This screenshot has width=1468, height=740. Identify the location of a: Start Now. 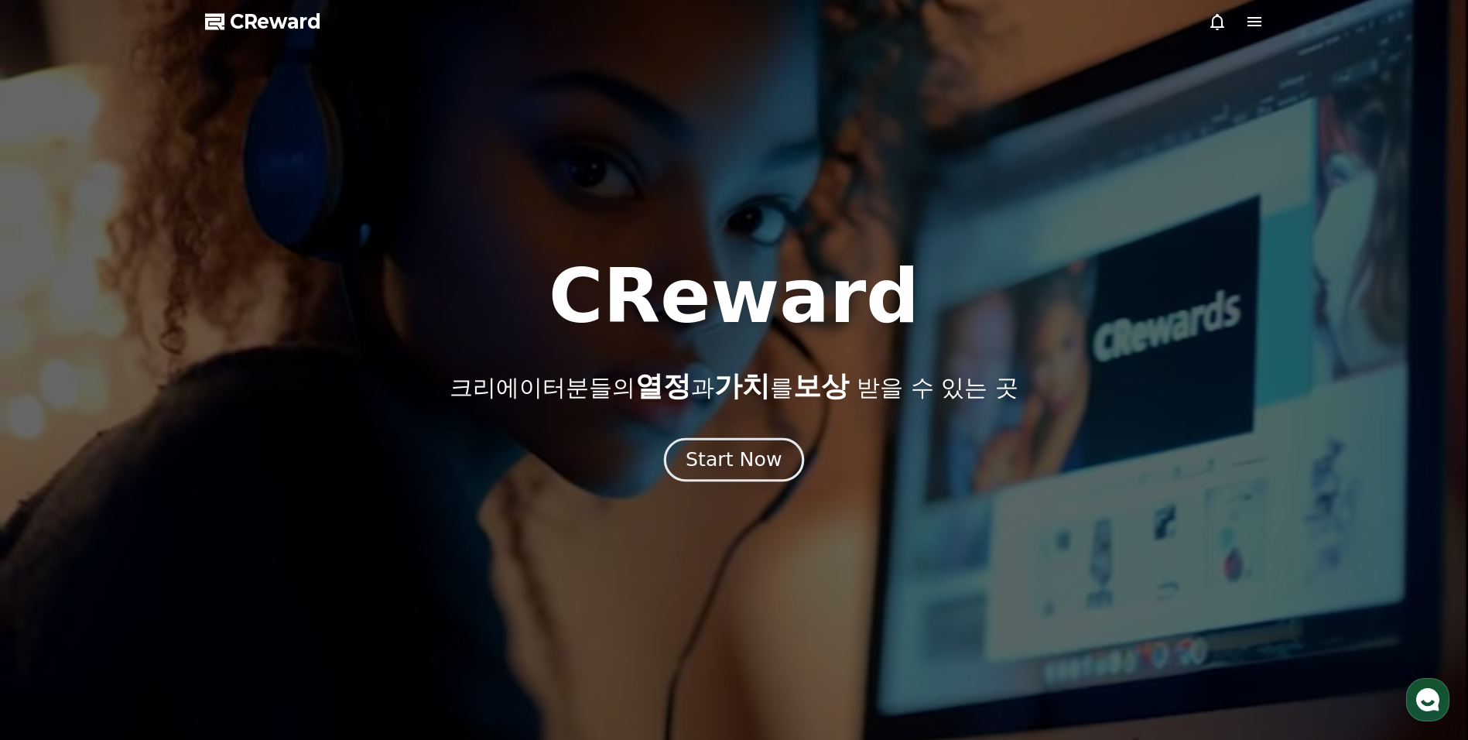
(733, 461).